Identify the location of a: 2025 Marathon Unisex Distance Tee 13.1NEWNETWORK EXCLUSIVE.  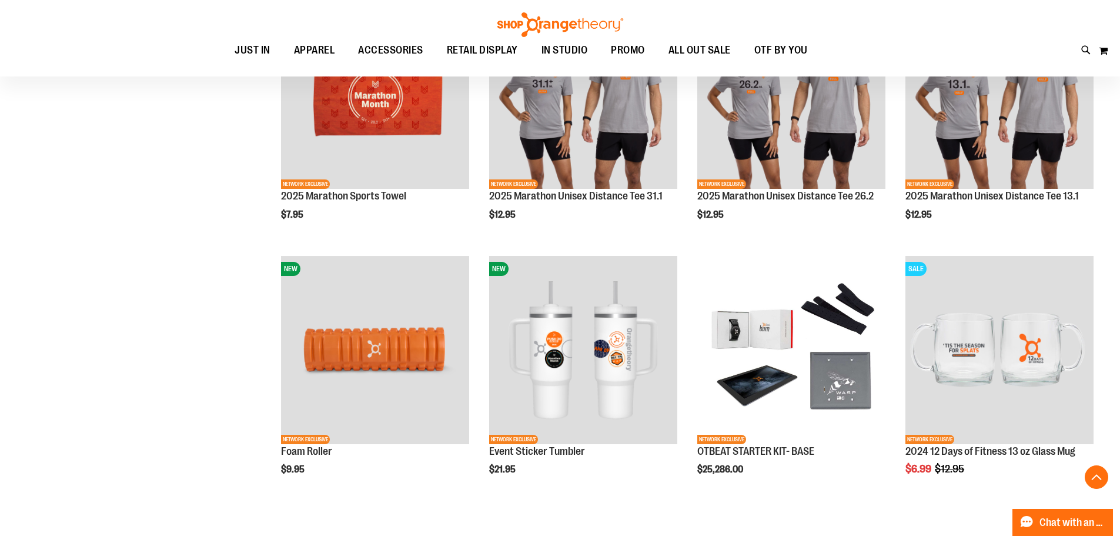
(1000, 95).